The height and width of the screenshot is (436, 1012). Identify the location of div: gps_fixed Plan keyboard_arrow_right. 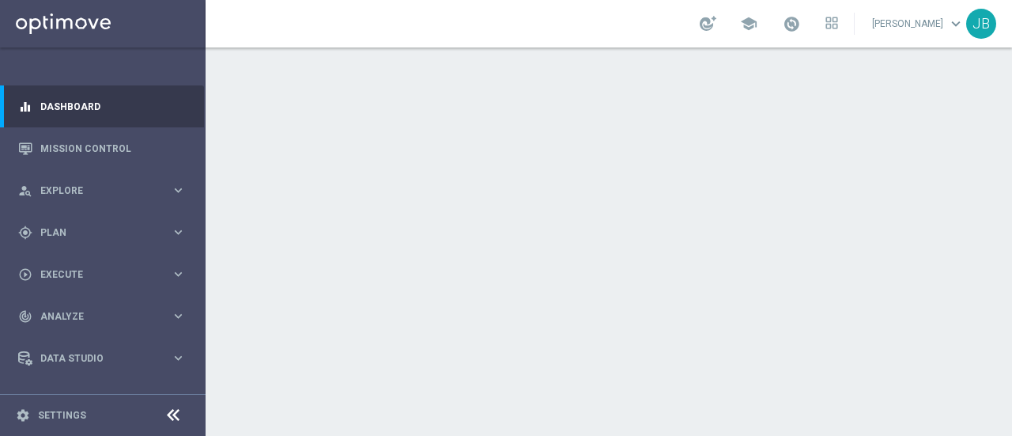
(102, 232).